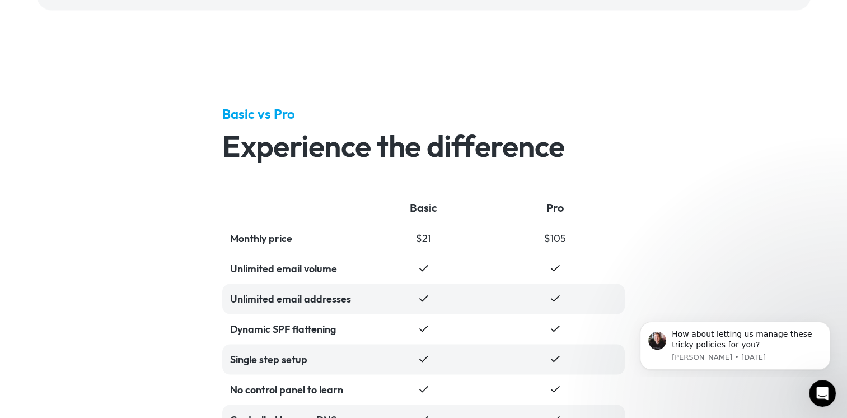 This screenshot has width=847, height=418. I want to click on img: Profile image for Keith, so click(34, 29).